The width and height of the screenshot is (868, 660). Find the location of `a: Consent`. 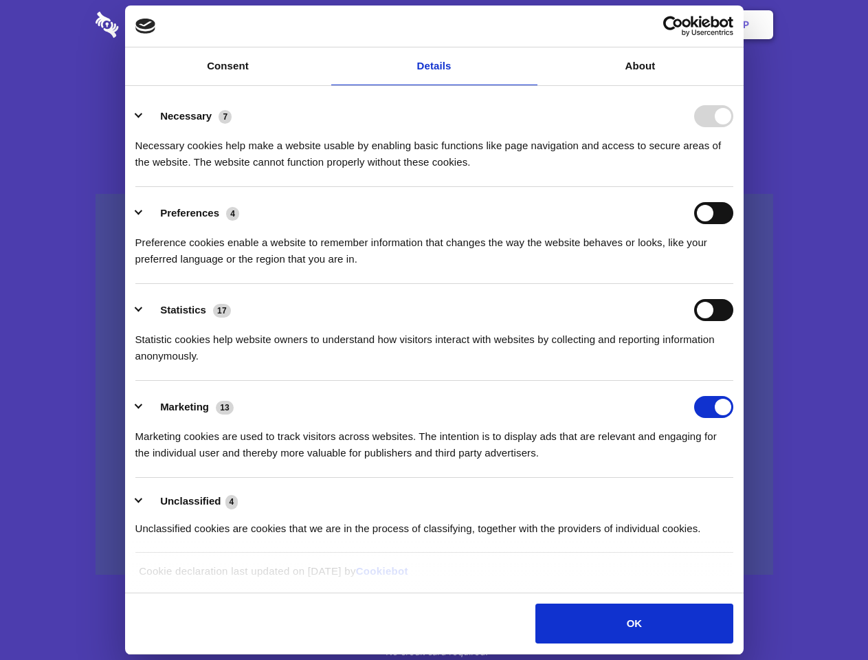

a: Consent is located at coordinates (228, 66).